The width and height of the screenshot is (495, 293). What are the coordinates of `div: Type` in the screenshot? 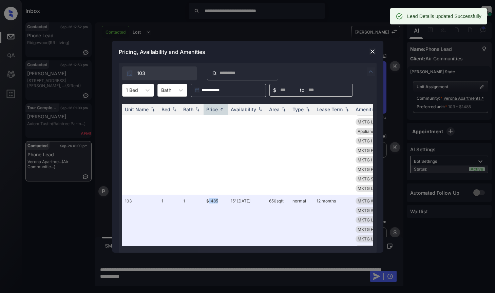 It's located at (298, 109).